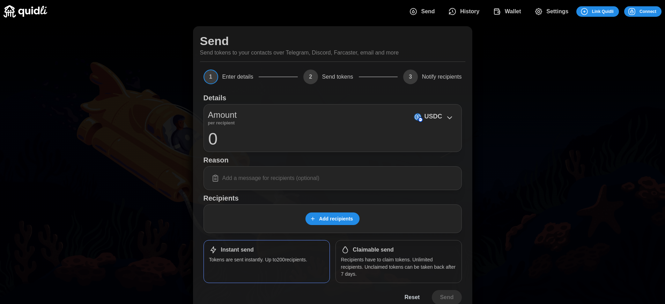  What do you see at coordinates (332, 178) in the screenshot?
I see `input: Add a message for recipients (optional)` at bounding box center [332, 178].